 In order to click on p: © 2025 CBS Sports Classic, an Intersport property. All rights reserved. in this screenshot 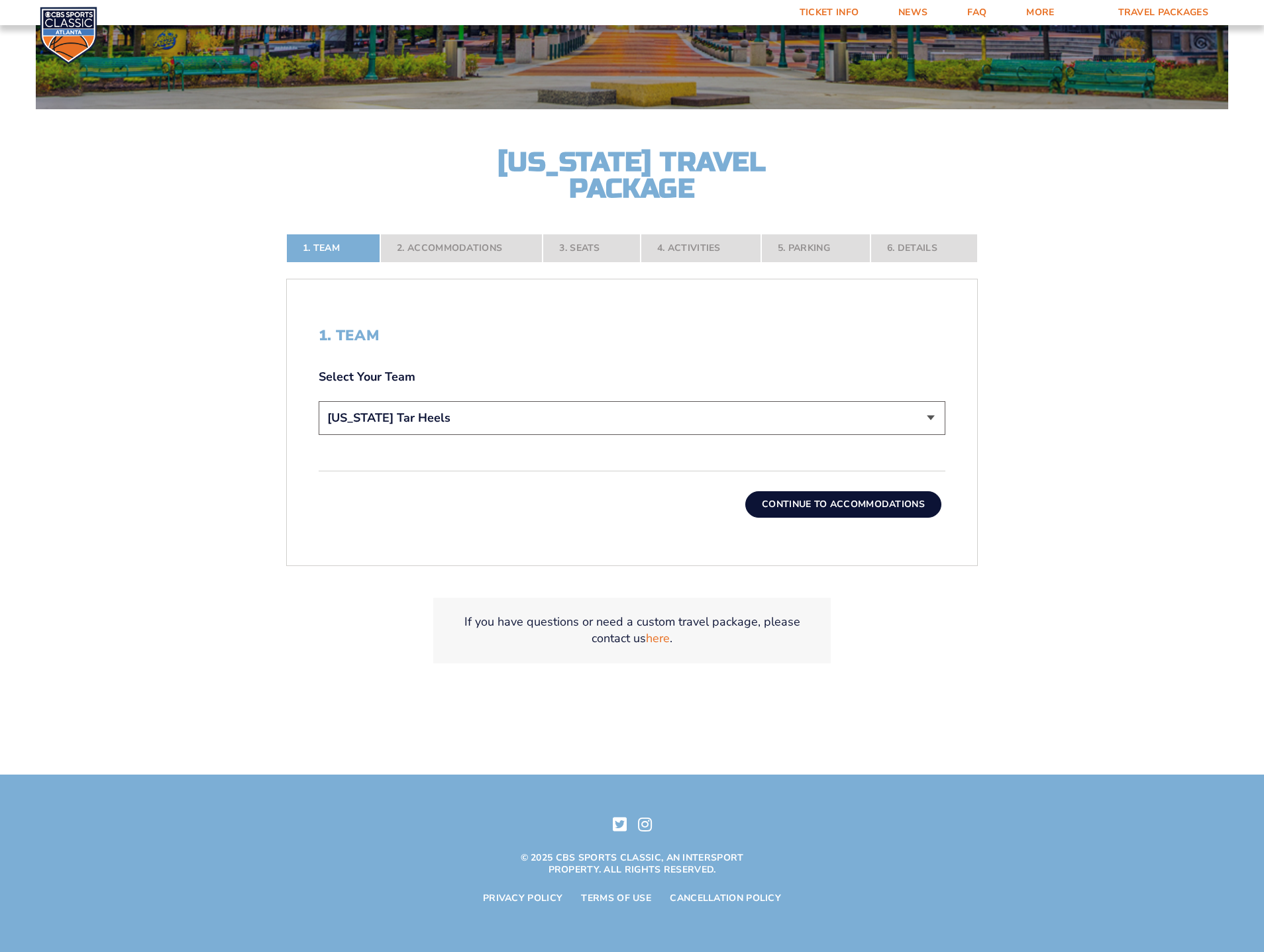, I will do `click(632, 865)`.